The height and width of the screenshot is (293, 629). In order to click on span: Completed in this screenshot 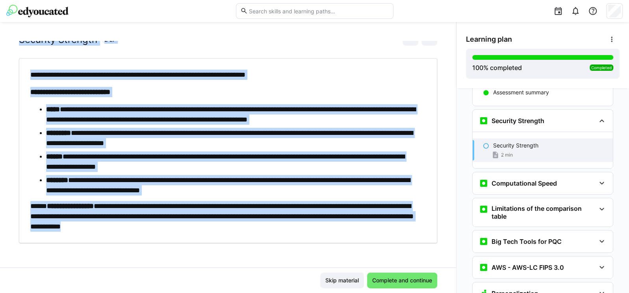, I will do `click(602, 68)`.